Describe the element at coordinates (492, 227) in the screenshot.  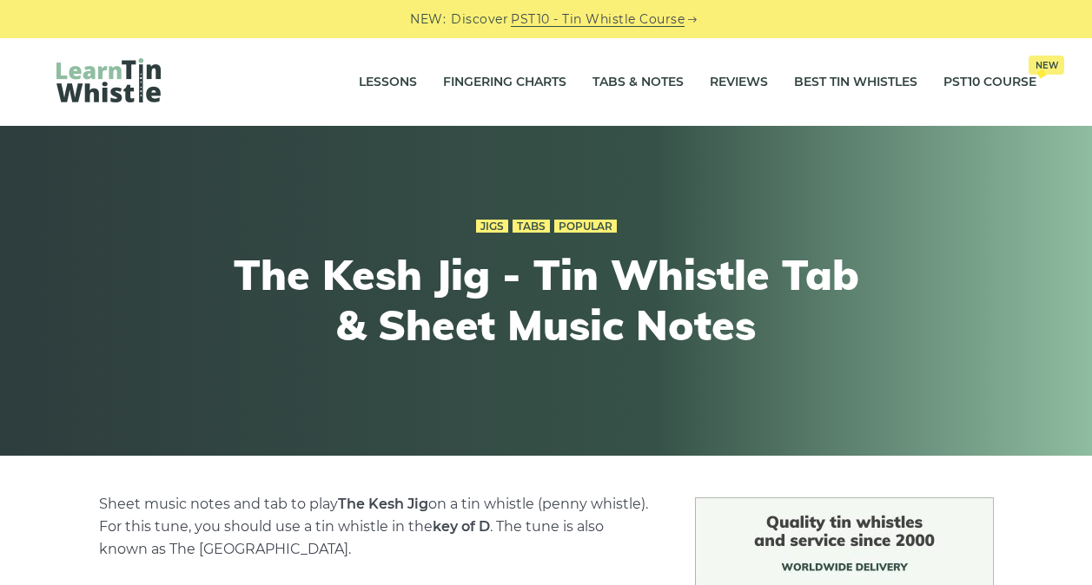
I see `a: Jigs` at that location.